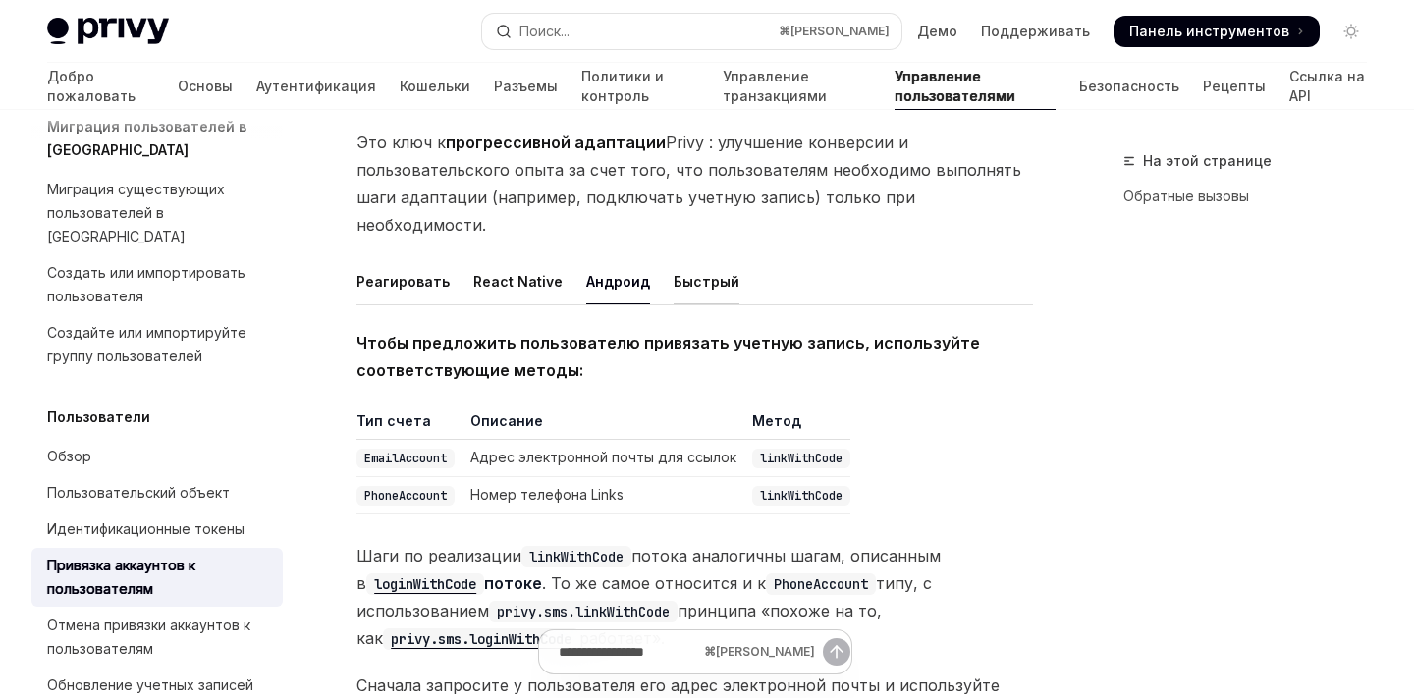 The width and height of the screenshot is (1414, 698). I want to click on img: светлый логотип, so click(108, 31).